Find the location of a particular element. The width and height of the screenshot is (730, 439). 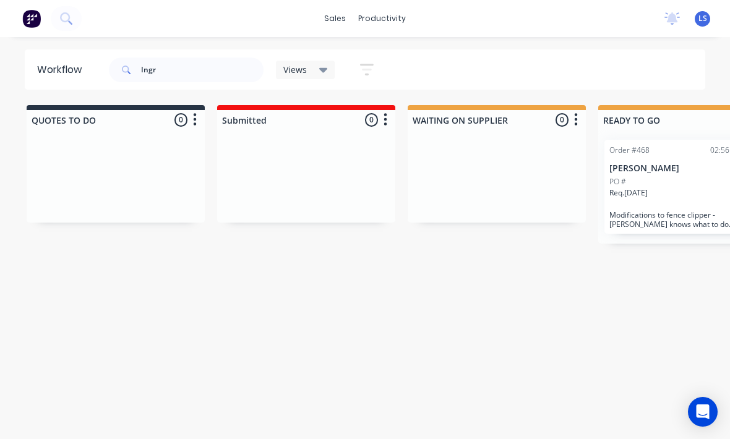

input: Search for orders... is located at coordinates (202, 70).